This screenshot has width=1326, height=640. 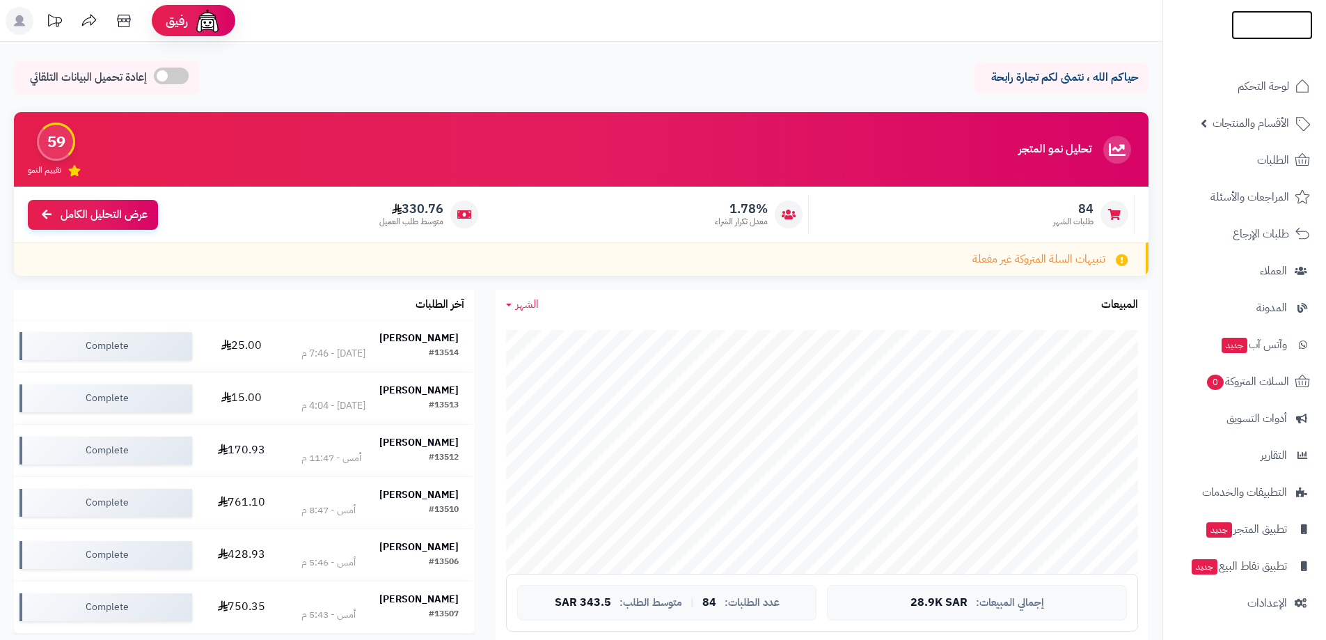 What do you see at coordinates (45, 170) in the screenshot?
I see `span: تقييم النمو` at bounding box center [45, 170].